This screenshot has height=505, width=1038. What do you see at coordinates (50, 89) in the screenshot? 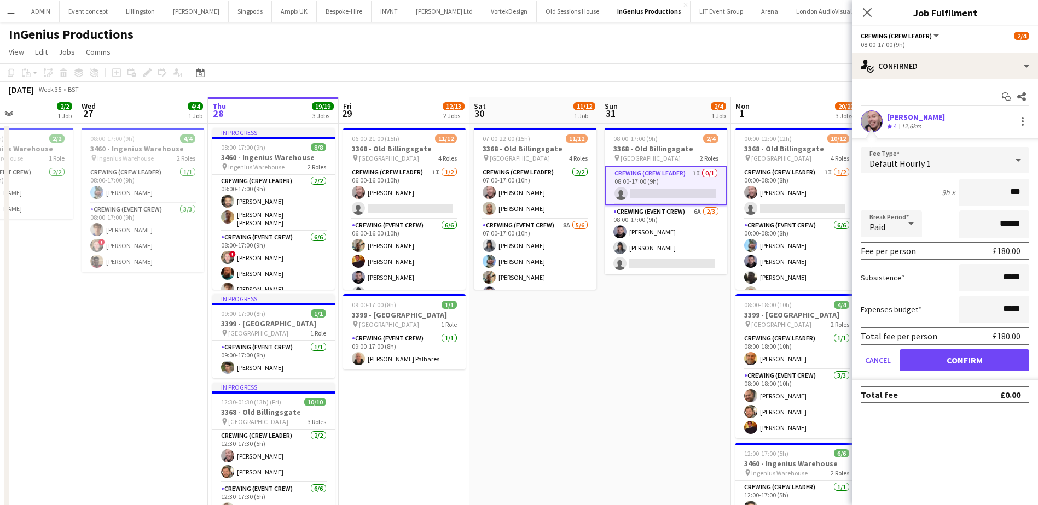
I see `span: Week 35` at bounding box center [50, 89].